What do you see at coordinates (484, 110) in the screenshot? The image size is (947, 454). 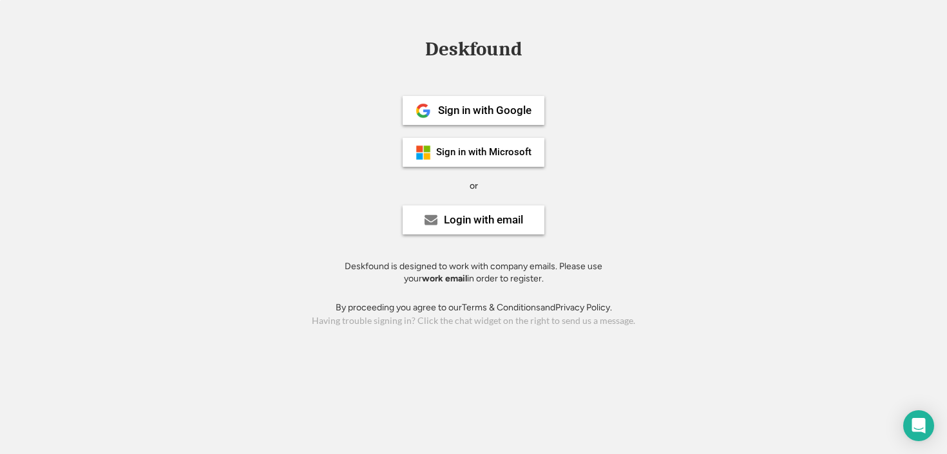 I see `div: Sign in with Google` at bounding box center [484, 110].